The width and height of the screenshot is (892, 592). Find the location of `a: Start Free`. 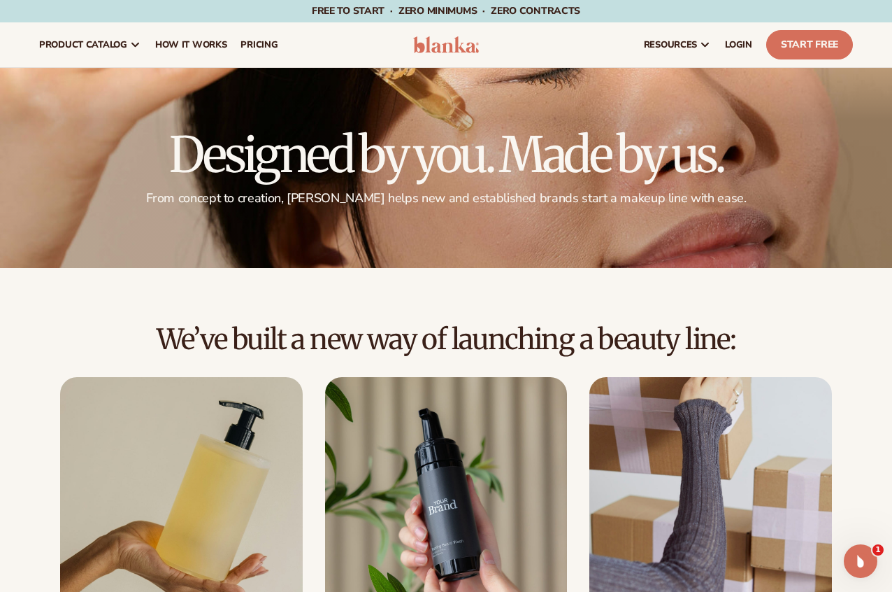

a: Start Free is located at coordinates (810, 45).